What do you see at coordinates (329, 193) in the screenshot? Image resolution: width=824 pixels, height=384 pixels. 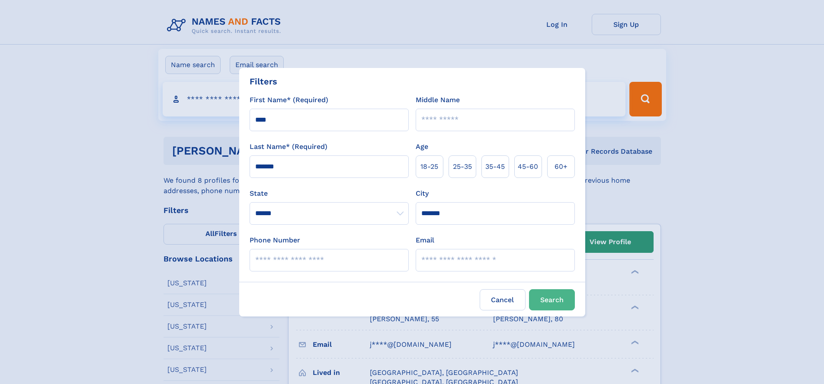 I see `label: State` at bounding box center [329, 193].